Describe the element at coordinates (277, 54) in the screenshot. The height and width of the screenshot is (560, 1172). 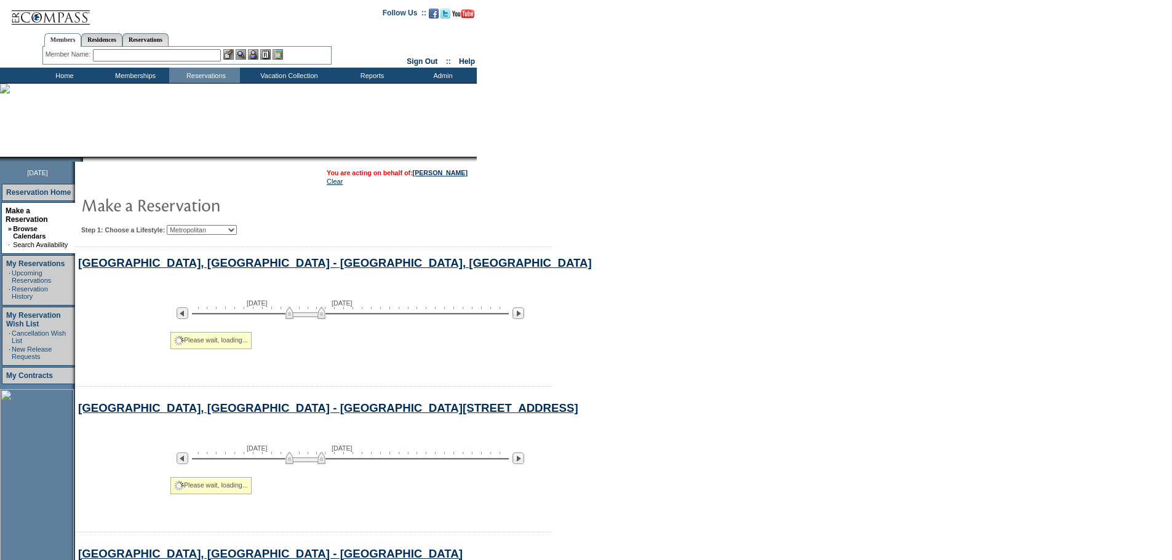
I see `img: b_calculator.gif` at that location.